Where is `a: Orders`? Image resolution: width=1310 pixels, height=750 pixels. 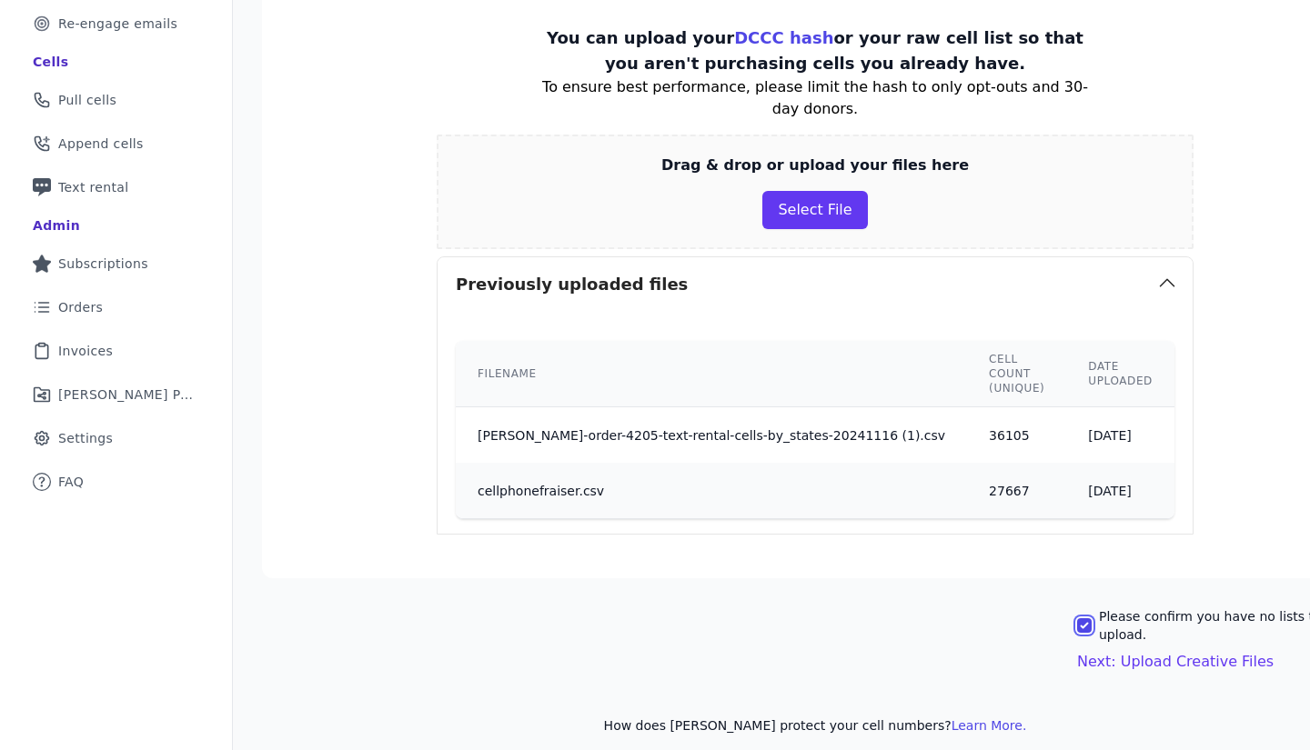 a: Orders is located at coordinates (116, 307).